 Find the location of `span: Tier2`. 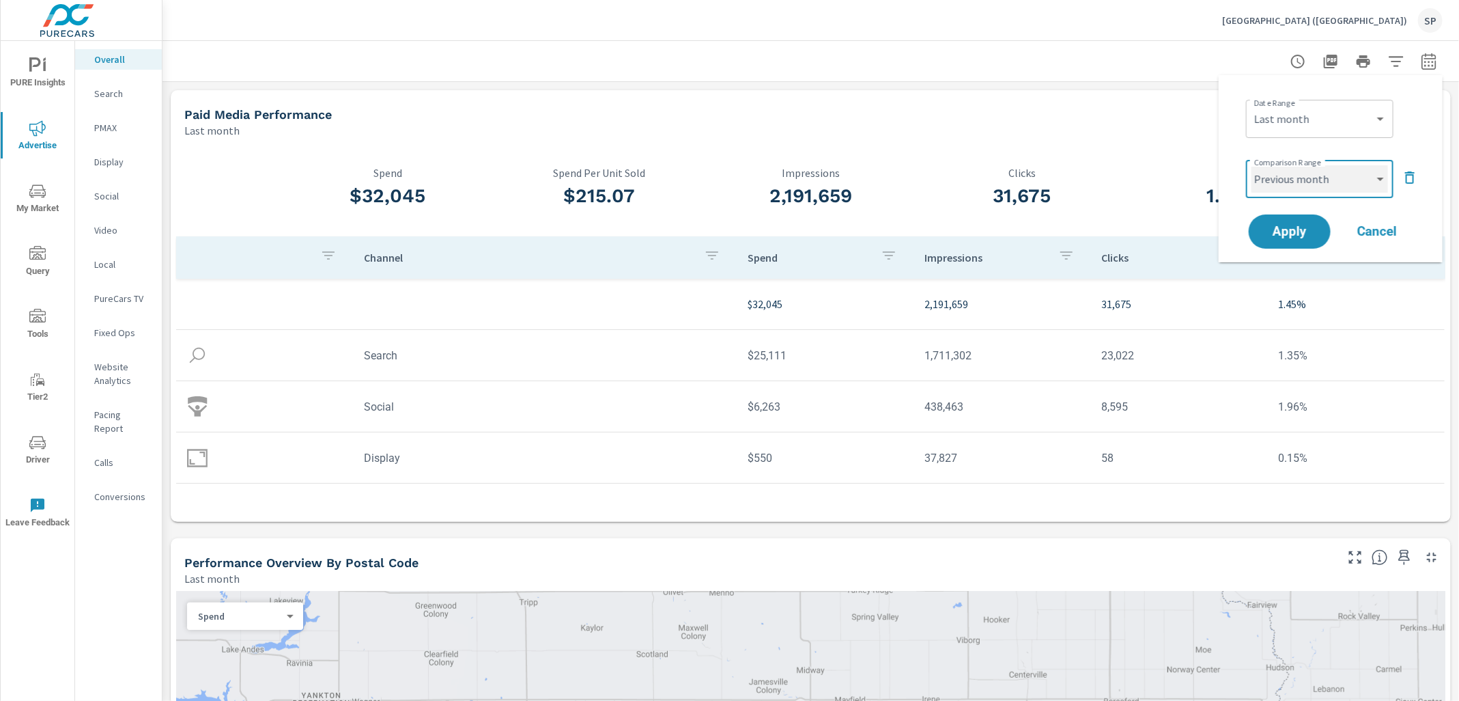

span: Tier2 is located at coordinates (38, 388).